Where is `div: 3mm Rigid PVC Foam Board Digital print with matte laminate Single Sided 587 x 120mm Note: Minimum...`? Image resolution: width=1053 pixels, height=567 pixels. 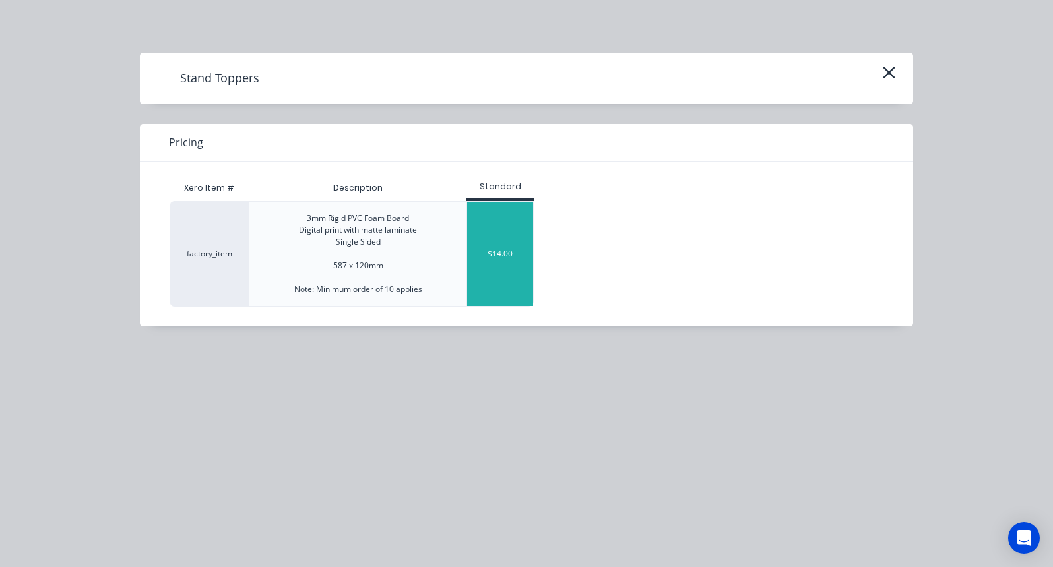 div: 3mm Rigid PVC Foam Board Digital print with matte laminate Single Sided 587 x 120mm Note: Minimum... is located at coordinates (358, 254).